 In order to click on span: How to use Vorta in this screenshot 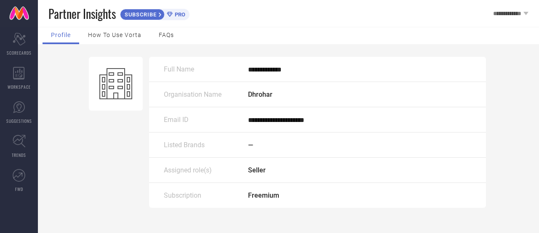, I will do `click(114, 35)`.